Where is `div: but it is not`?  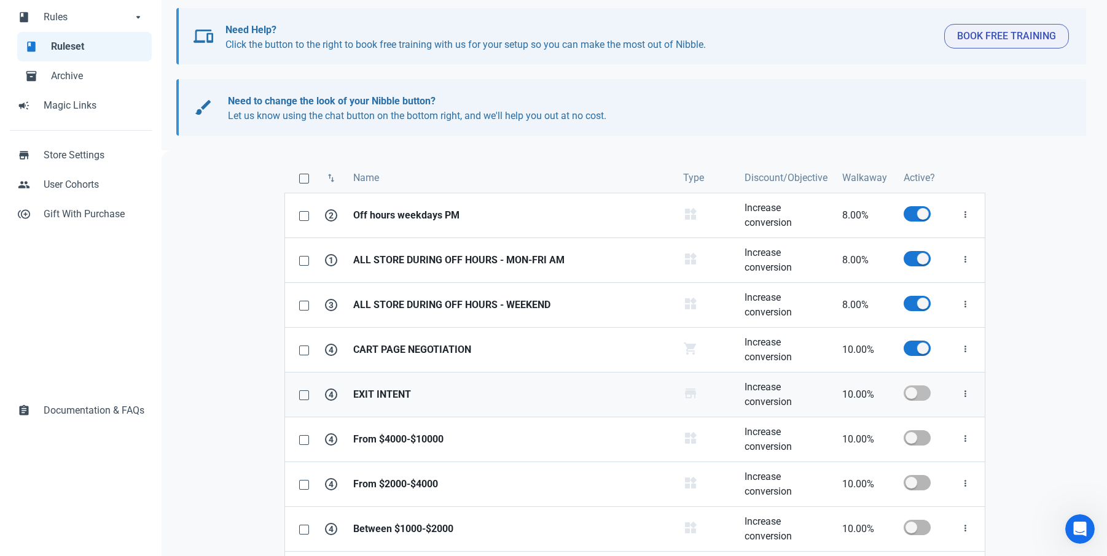
div: but it is not is located at coordinates (201, 264).